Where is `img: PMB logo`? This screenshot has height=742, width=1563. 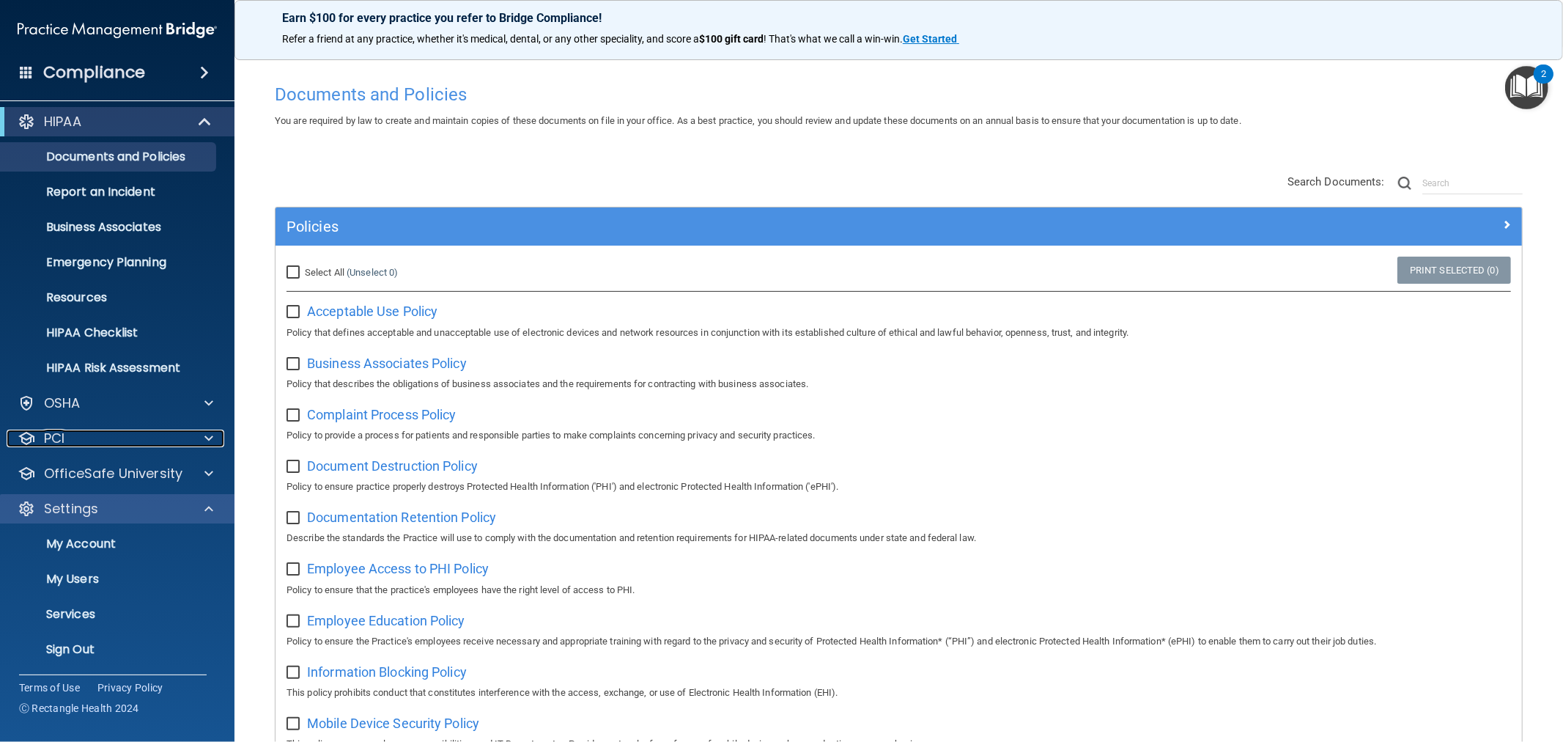
img: PMB logo is located at coordinates (117, 30).